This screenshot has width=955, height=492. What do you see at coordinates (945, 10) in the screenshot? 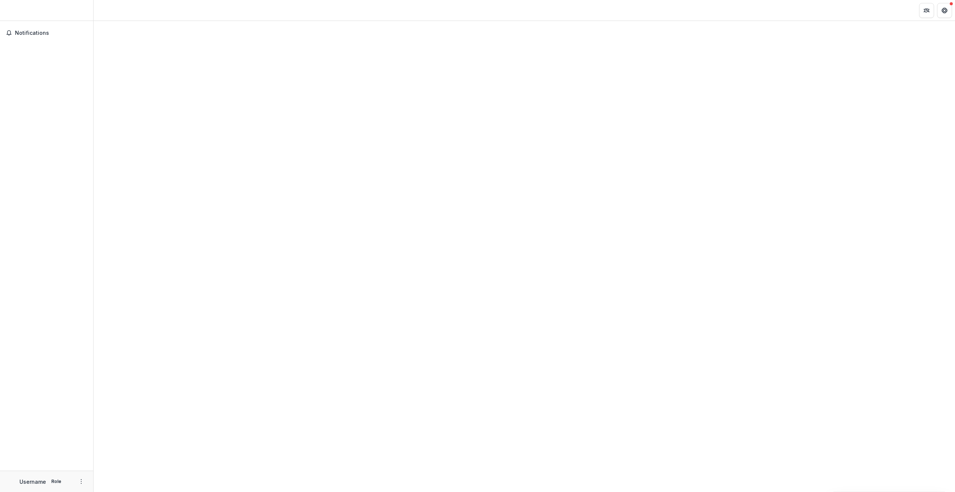
I see `button: Get Help` at bounding box center [945, 10].